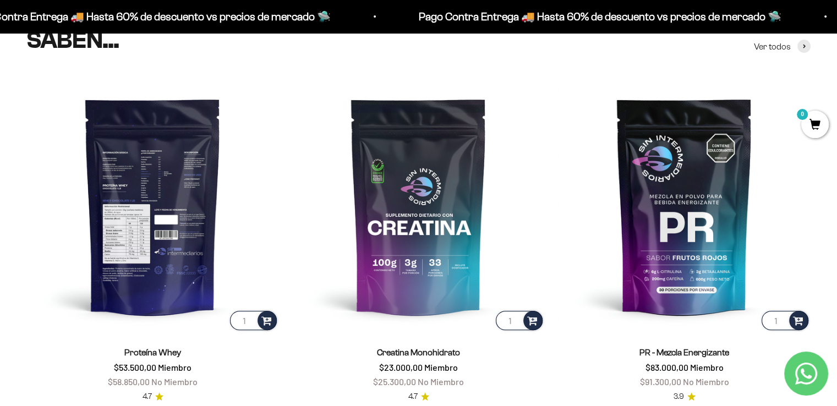  What do you see at coordinates (152, 352) in the screenshot?
I see `a: Proteína Whey` at bounding box center [152, 352].